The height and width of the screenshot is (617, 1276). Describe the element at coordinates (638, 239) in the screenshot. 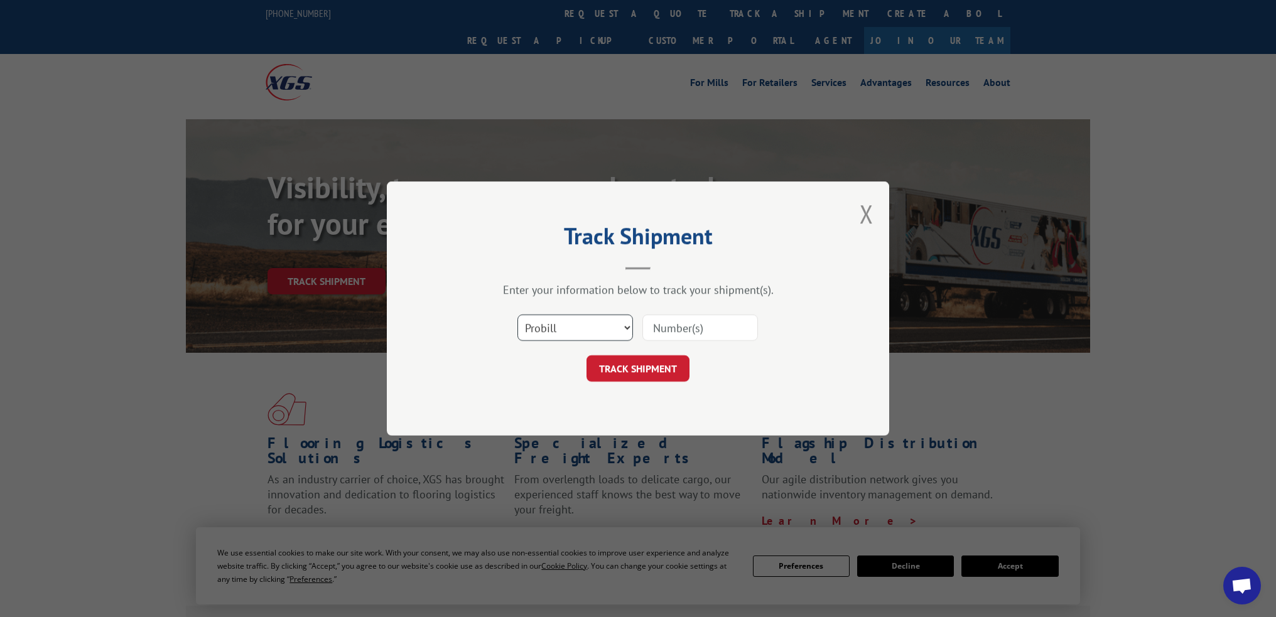

I see `h2: Track Shipment` at that location.